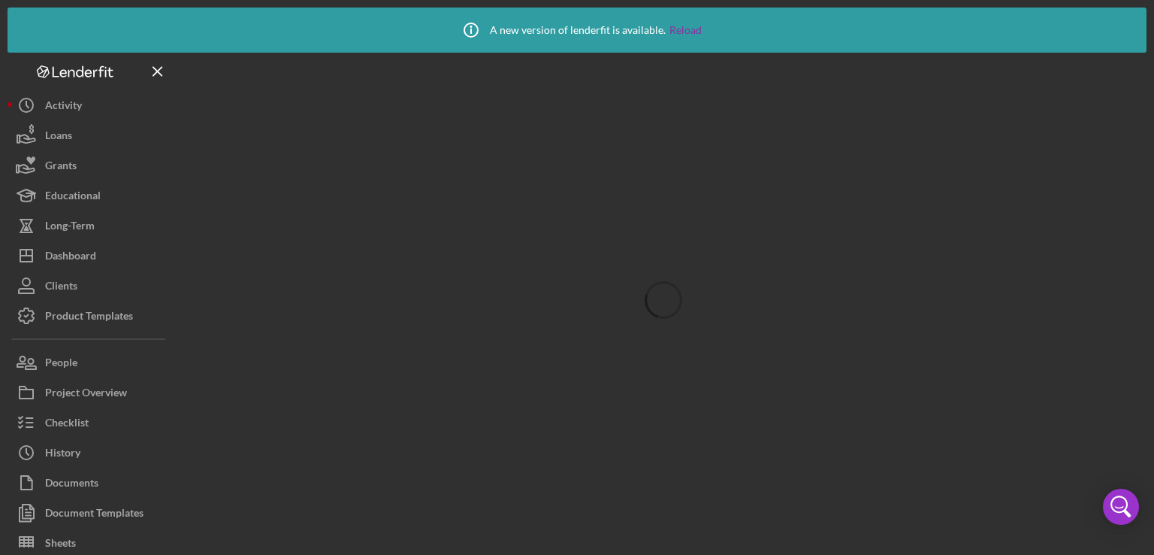 Image resolution: width=1154 pixels, height=555 pixels. I want to click on div: Product Templates, so click(89, 317).